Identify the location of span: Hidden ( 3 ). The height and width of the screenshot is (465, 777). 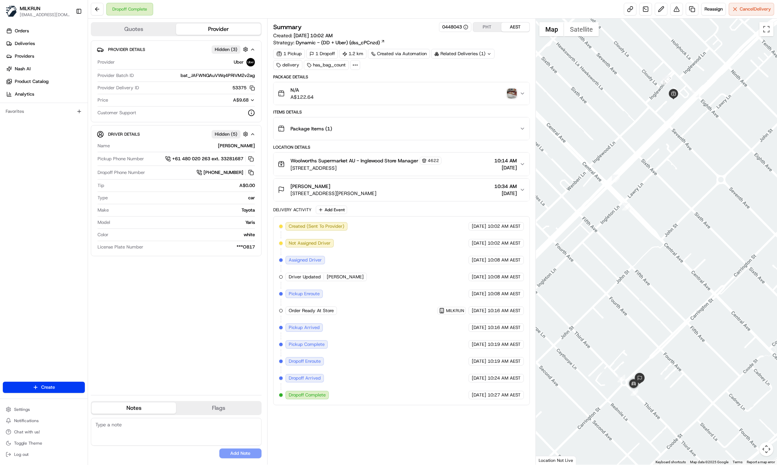
(226, 50).